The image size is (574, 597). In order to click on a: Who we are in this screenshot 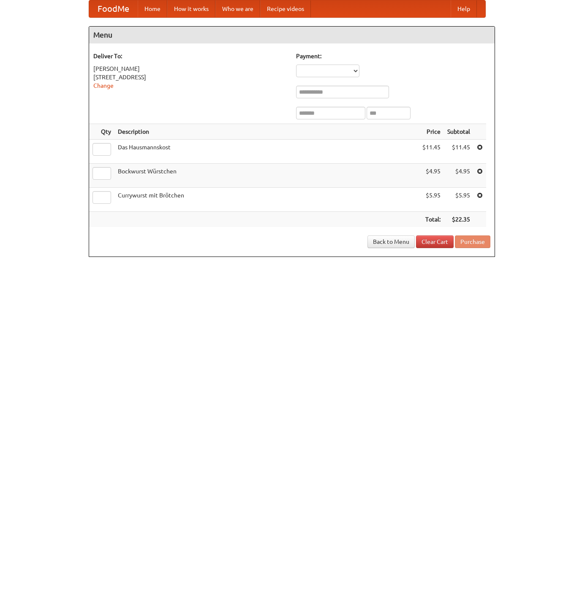, I will do `click(238, 9)`.